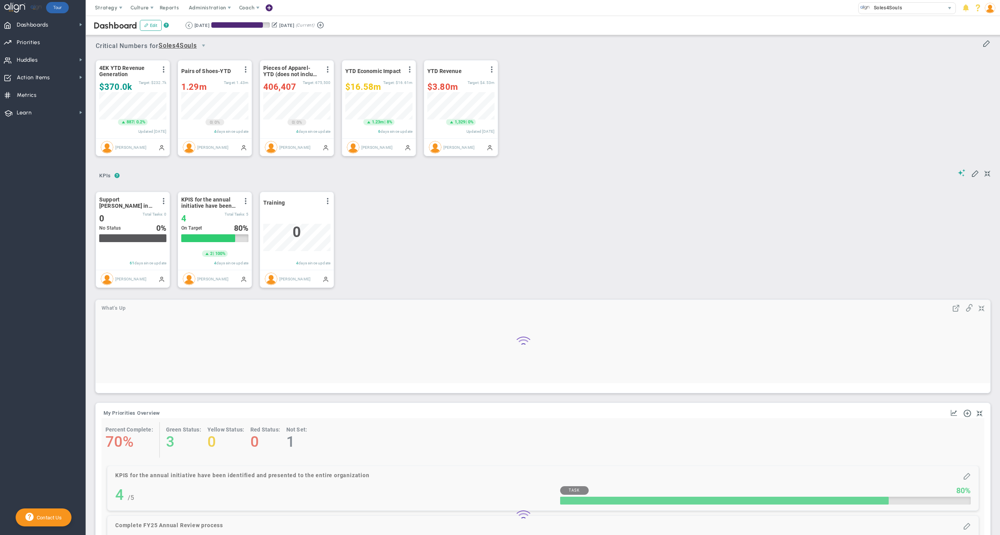 The width and height of the screenshot is (1000, 535). Describe the element at coordinates (207, 7) in the screenshot. I see `span: Administration` at that location.